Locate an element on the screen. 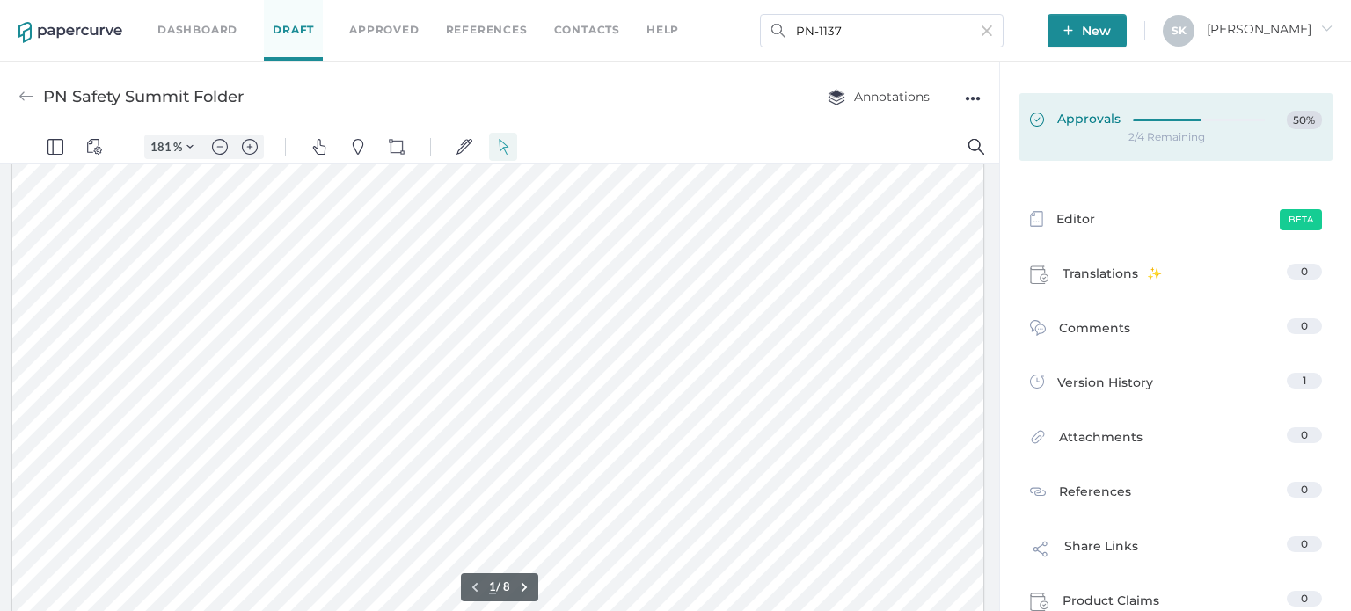  span: 50% is located at coordinates (1304, 120).